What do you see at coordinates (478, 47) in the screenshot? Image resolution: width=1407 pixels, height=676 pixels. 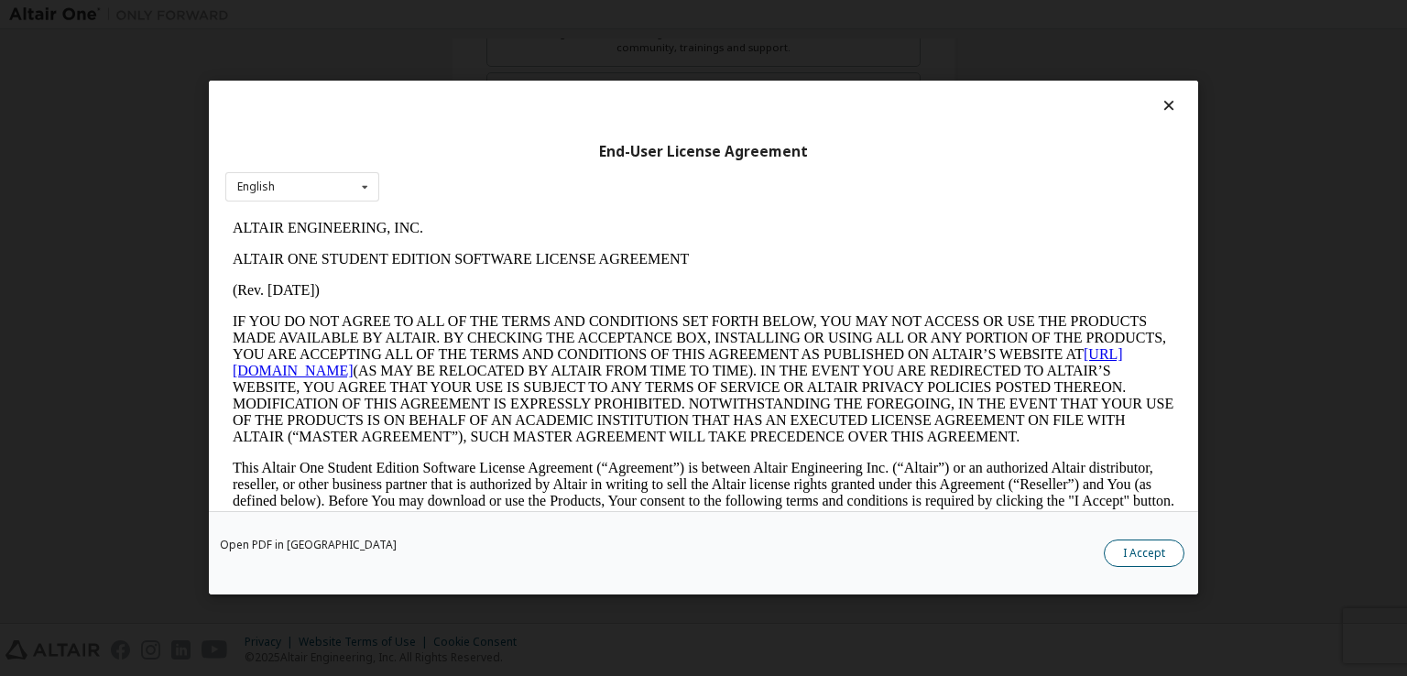 I see `p: ALTAIR ONE STUDENT EDITION SOFTWARE LICENSE AGREEMENT` at bounding box center [478, 47].